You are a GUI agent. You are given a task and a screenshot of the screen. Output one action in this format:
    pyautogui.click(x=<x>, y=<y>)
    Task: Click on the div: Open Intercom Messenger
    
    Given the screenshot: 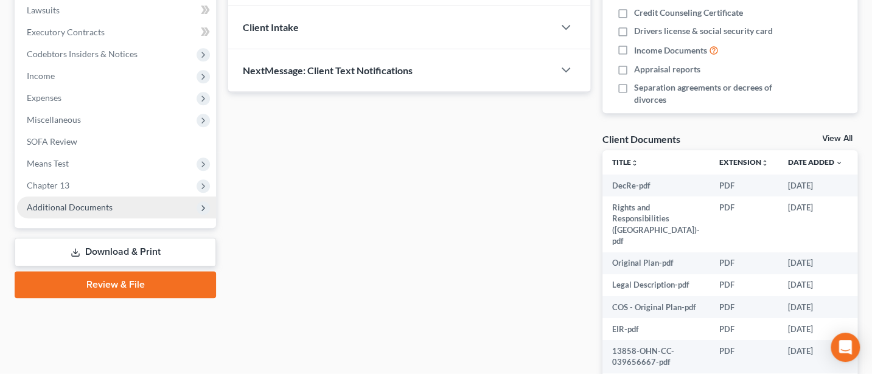 What is the action you would take?
    pyautogui.click(x=845, y=347)
    